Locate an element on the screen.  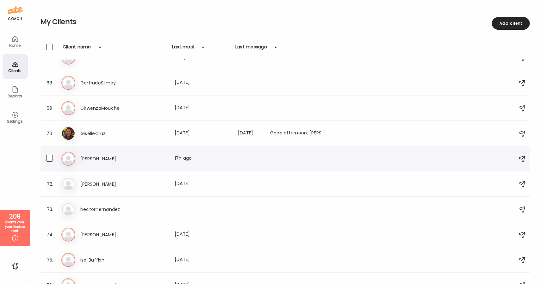
h3: GirwenzaMouche is located at coordinates (108, 108).